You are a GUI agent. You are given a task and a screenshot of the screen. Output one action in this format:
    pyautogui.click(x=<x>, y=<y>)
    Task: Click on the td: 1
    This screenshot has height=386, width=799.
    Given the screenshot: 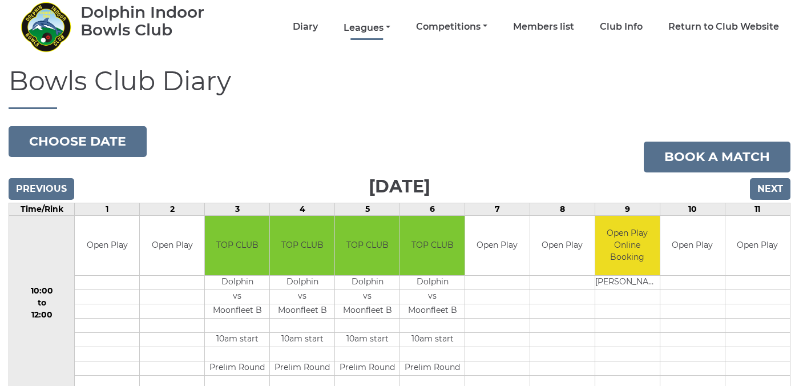 What is the action you would take?
    pyautogui.click(x=107, y=209)
    